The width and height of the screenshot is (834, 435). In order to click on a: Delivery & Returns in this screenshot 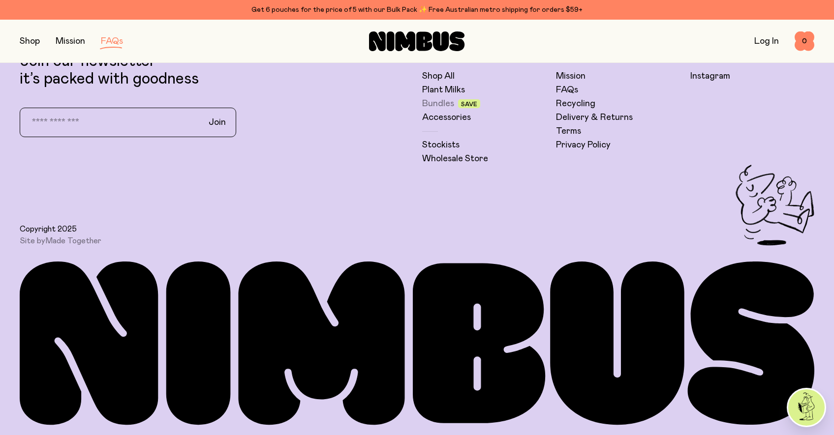, I will do `click(594, 118)`.